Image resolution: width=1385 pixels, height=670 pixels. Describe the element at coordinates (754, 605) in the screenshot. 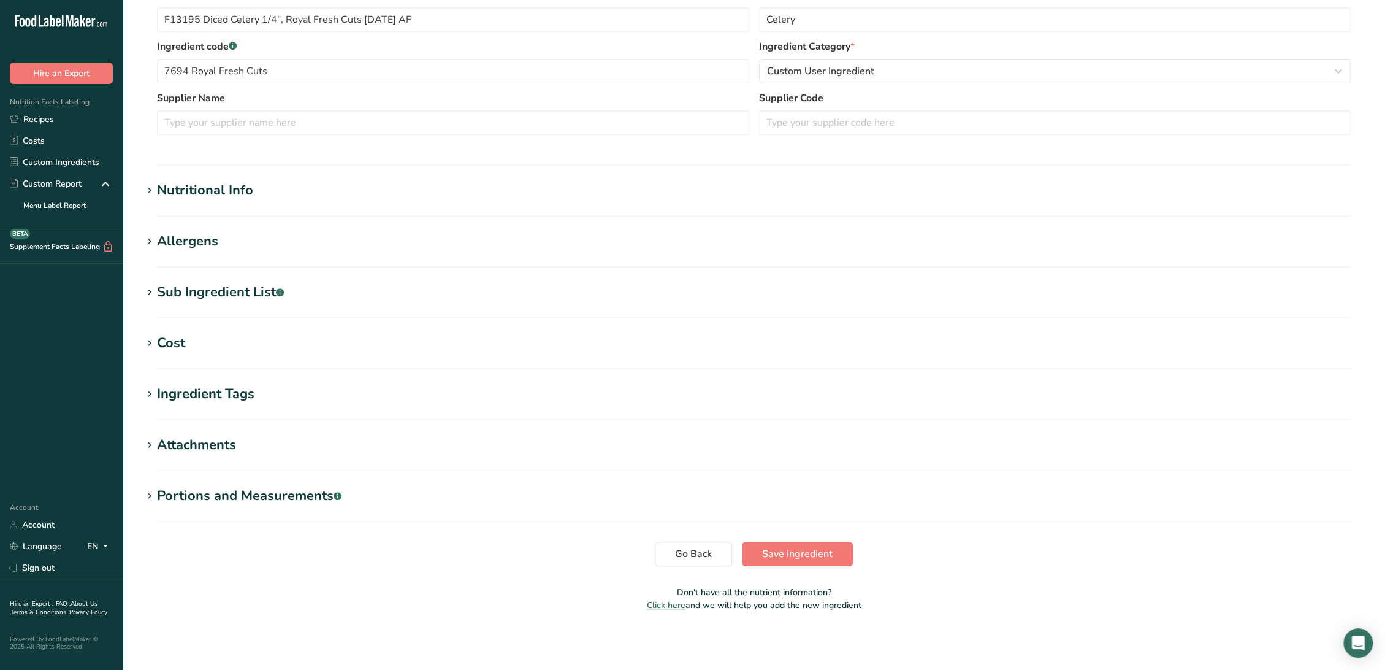

I see `p: and we will help you add the new ingredient` at that location.